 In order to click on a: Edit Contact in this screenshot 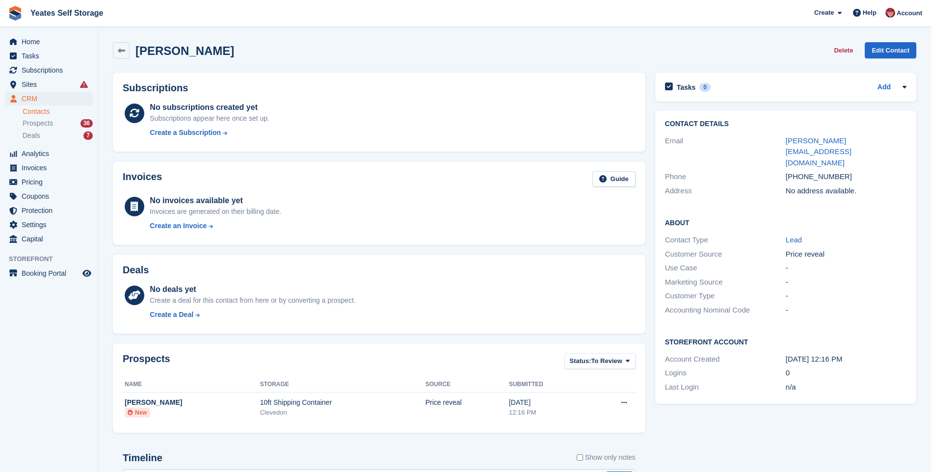, I will do `click(890, 50)`.